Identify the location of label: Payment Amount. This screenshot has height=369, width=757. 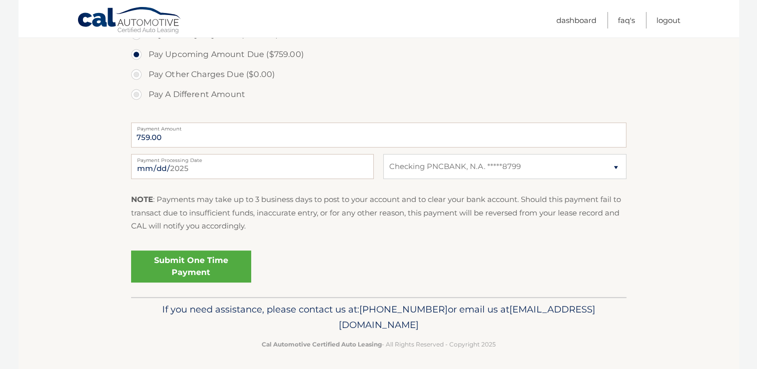
(379, 127).